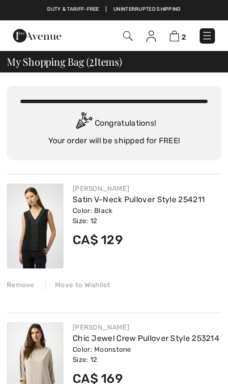  Describe the element at coordinates (145, 338) in the screenshot. I see `a: Chic Jewel Crew Pullover Style 253214` at that location.